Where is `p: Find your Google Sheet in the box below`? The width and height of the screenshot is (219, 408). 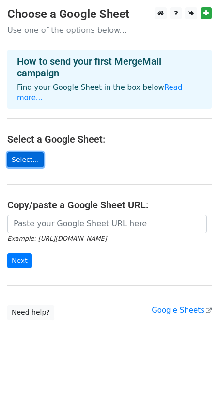
p: Find your Google Sheet in the box below is located at coordinates (109, 93).